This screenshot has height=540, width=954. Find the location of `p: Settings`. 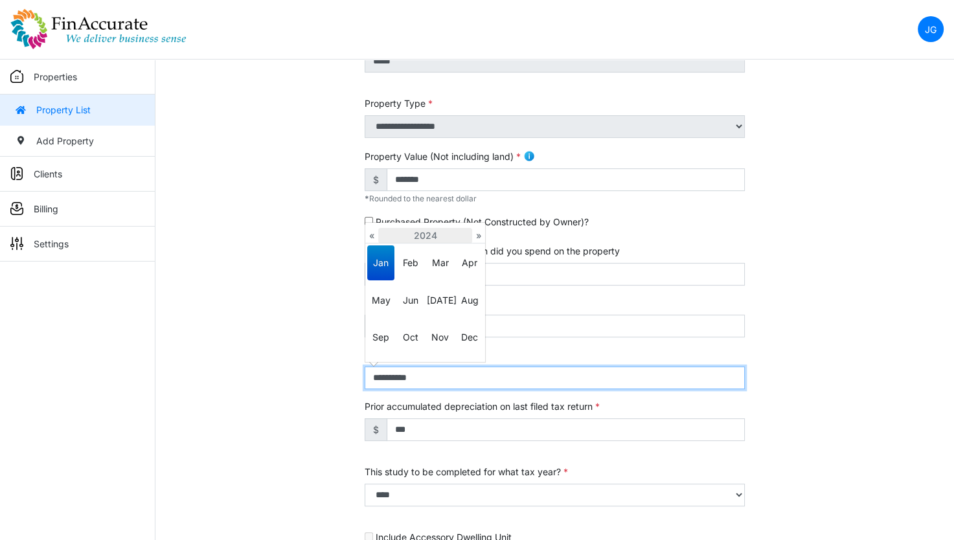

p: Settings is located at coordinates (51, 243).